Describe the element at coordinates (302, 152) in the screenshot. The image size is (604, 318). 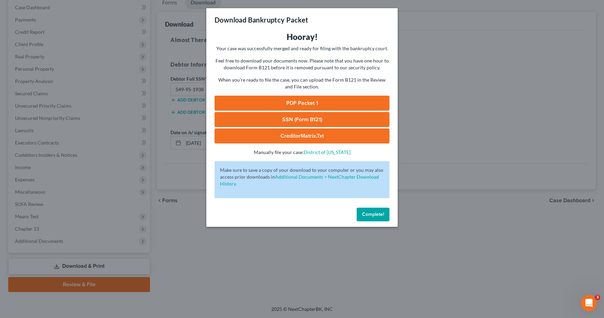
I see `p: Manually file your case:` at that location.